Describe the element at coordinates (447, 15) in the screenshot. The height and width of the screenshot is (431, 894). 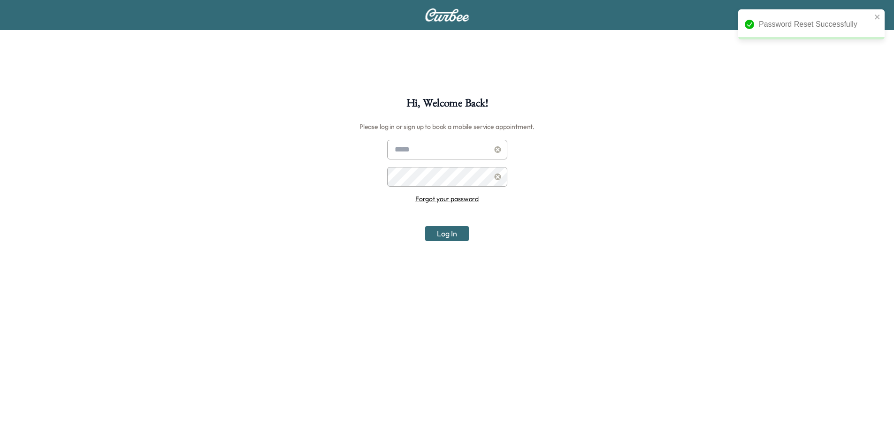
I see `img: Curbee Logo` at that location.